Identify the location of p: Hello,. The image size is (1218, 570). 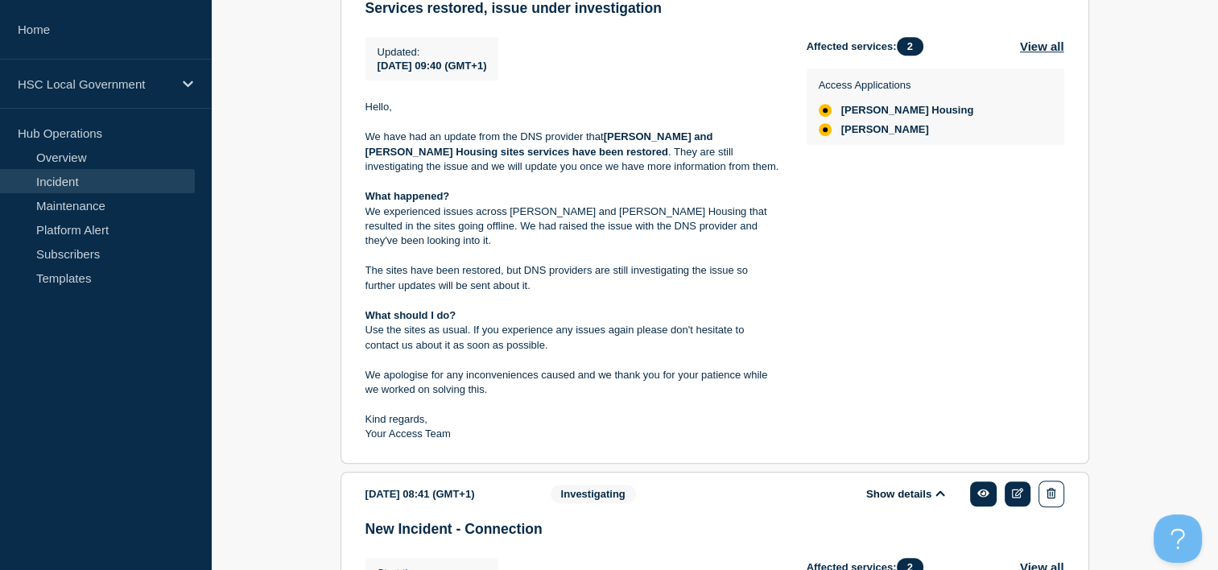
(573, 107).